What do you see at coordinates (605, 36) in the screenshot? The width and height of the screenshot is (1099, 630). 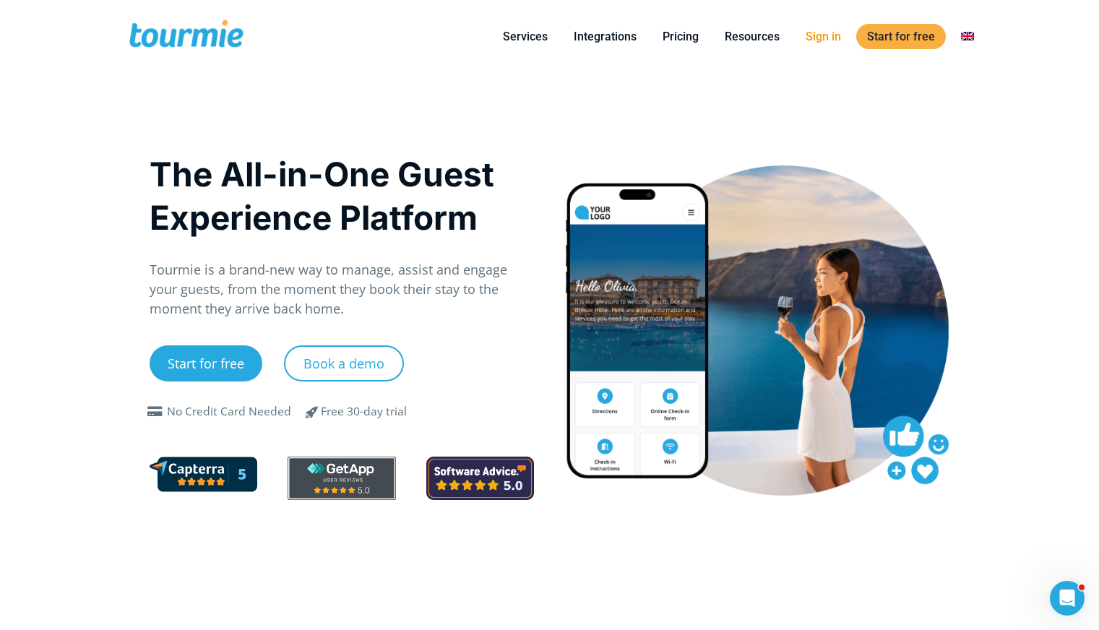 I see `a: Integrations` at bounding box center [605, 36].